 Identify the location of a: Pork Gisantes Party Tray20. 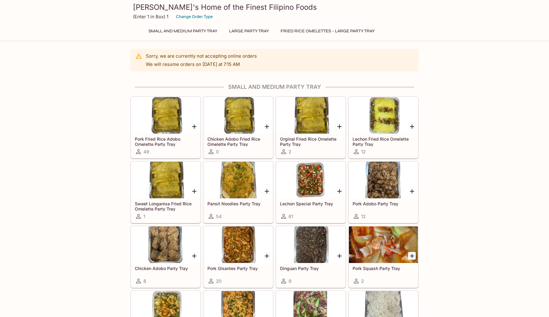
(238, 257).